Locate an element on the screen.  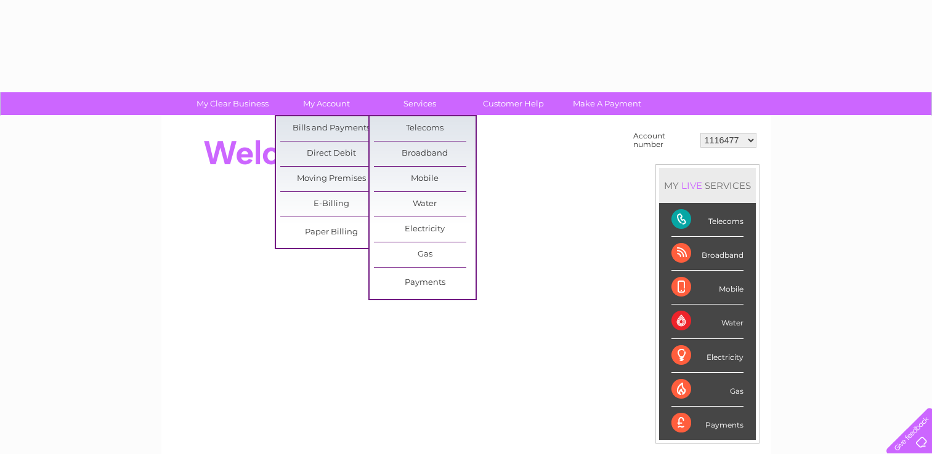
div: Mobile is located at coordinates (707, 288).